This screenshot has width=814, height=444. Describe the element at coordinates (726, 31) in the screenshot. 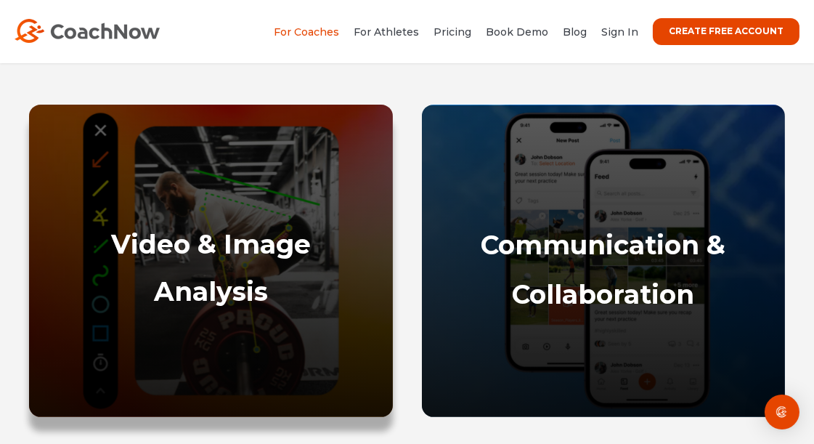

I see `a: CREATE FREE ACCOUNT` at that location.